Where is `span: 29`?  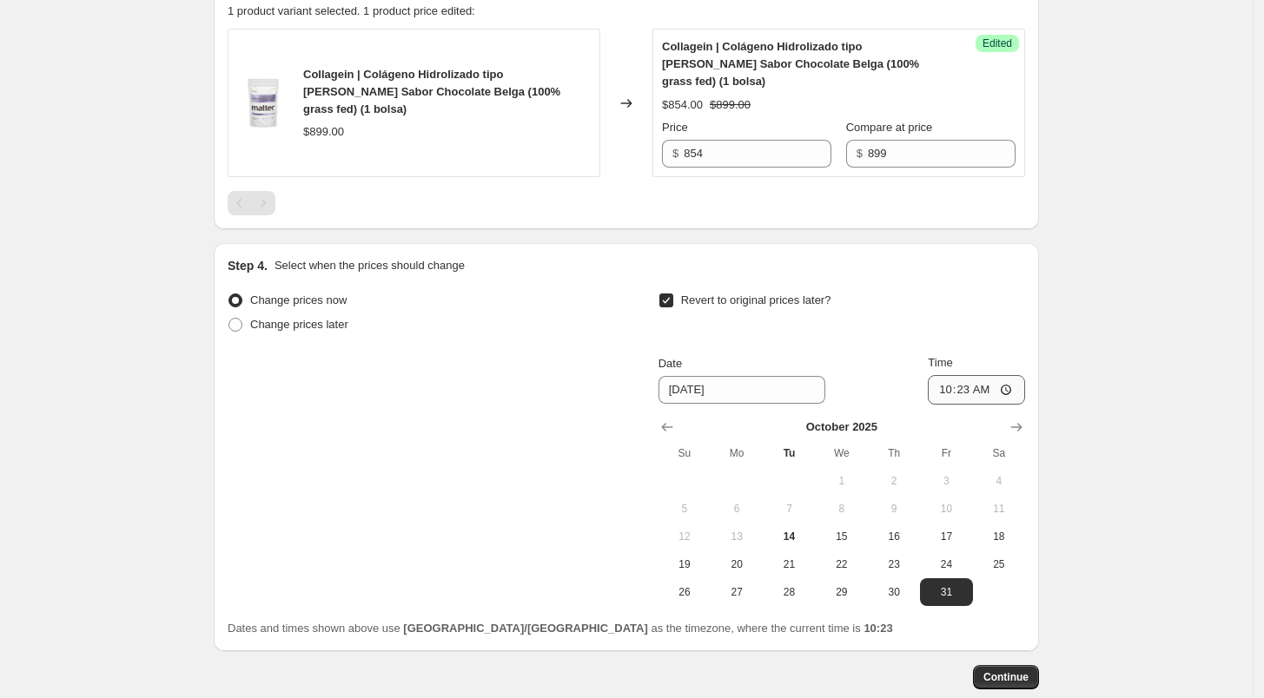
span: 29 is located at coordinates (842, 592).